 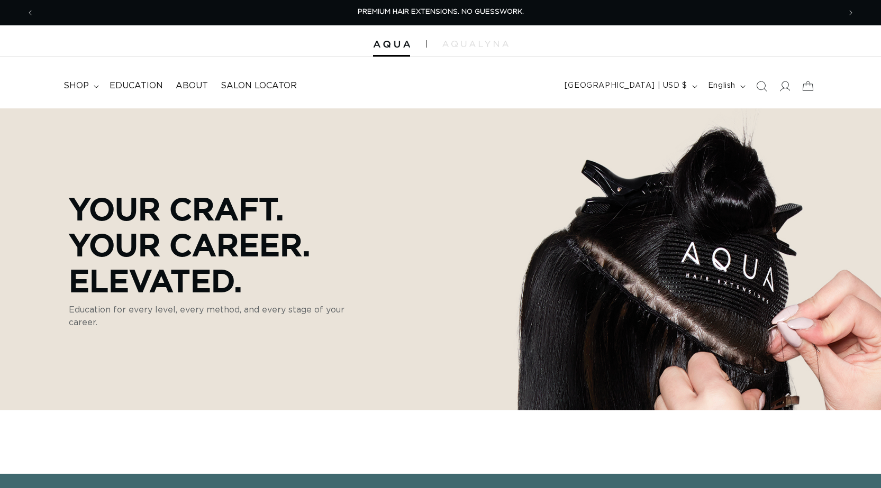 What do you see at coordinates (80, 86) in the screenshot?
I see `summary: shop` at bounding box center [80, 86].